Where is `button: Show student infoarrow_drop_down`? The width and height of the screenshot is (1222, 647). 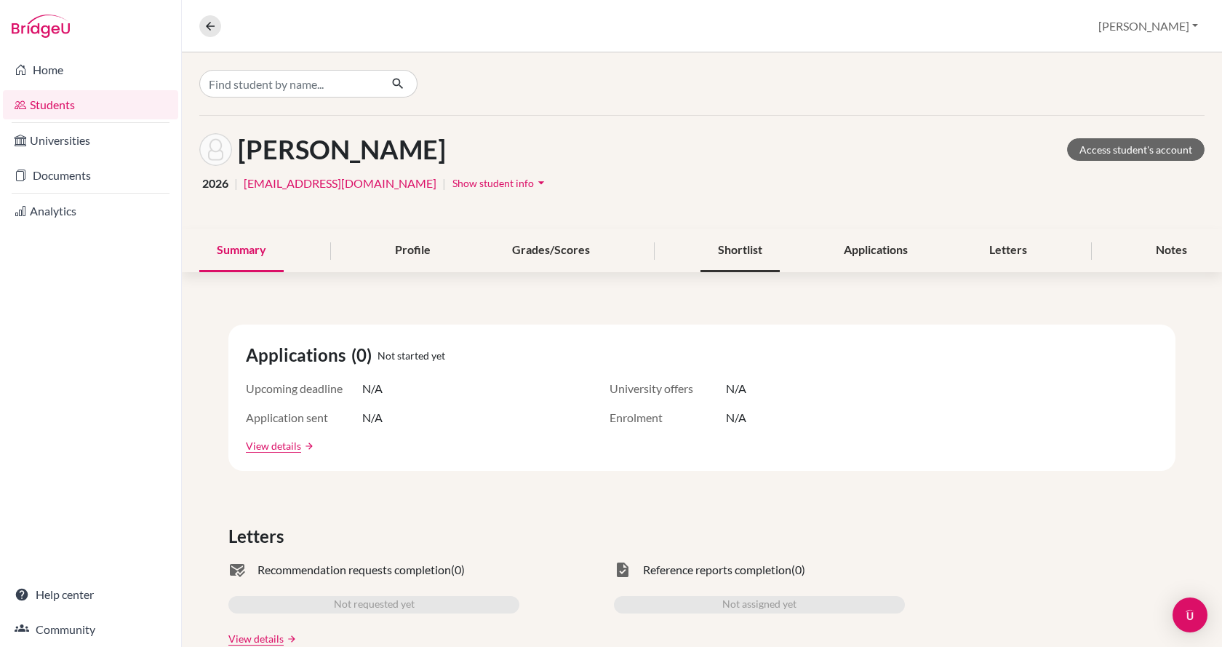 button: Show student infoarrow_drop_down is located at coordinates (501, 183).